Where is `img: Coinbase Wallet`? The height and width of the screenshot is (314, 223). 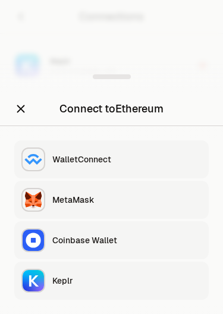 img: Coinbase Wallet is located at coordinates (33, 241).